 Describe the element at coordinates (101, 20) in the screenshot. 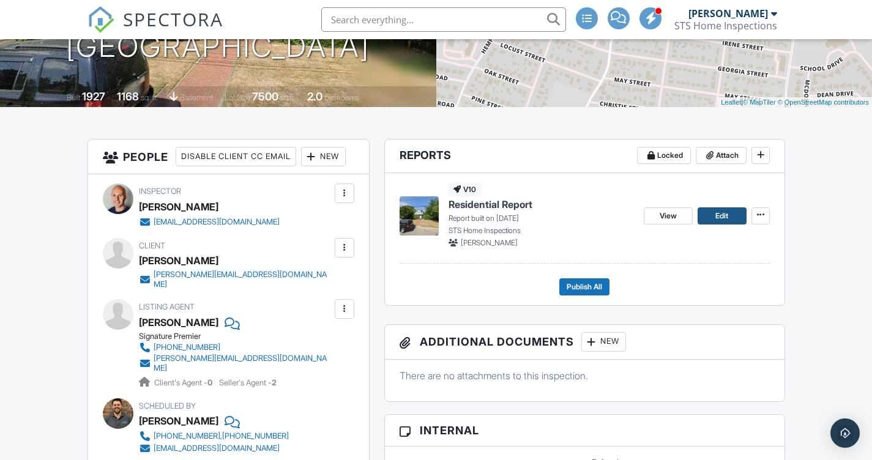

I see `img: The Best Home Inspection Software - Spectora` at that location.